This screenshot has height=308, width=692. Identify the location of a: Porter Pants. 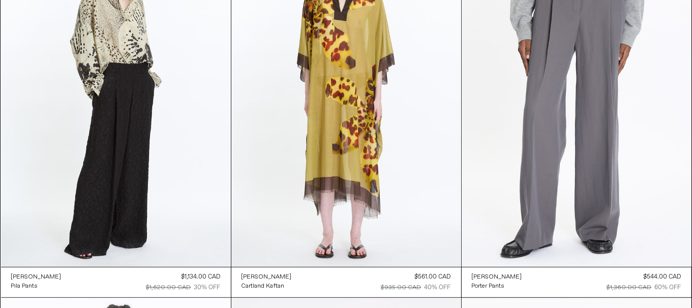
(497, 286).